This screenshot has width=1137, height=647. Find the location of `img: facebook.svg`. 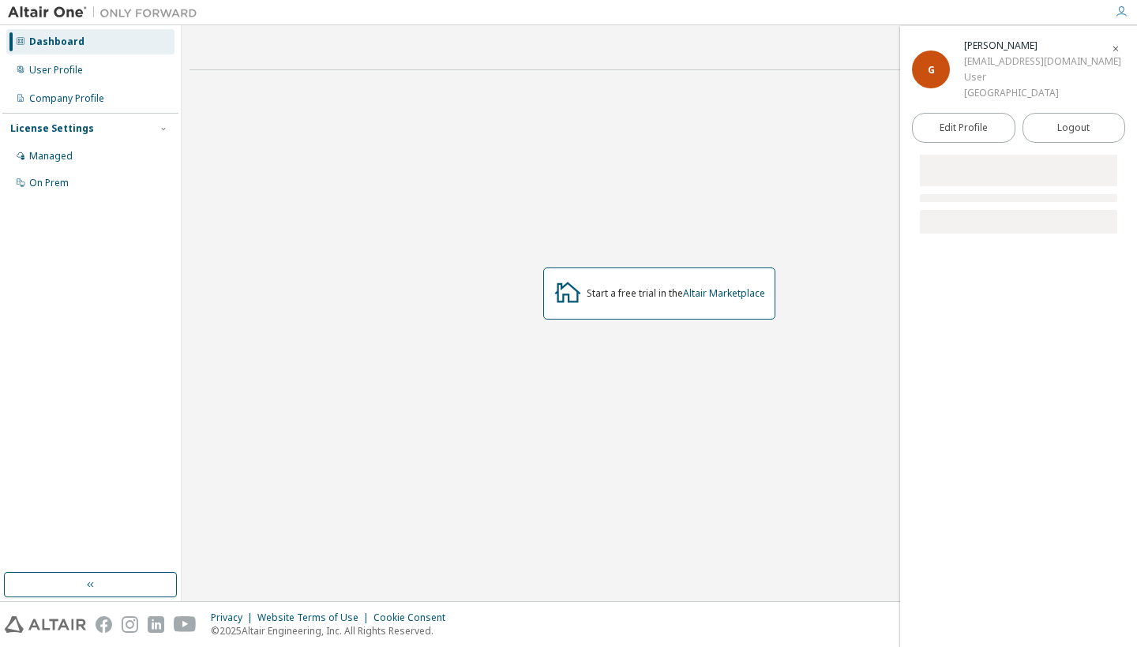

img: facebook.svg is located at coordinates (103, 624).